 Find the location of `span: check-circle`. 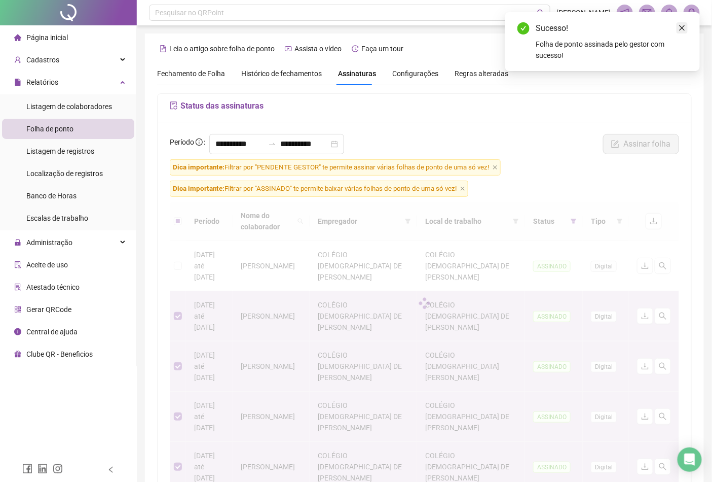

span: check-circle is located at coordinates (524, 28).